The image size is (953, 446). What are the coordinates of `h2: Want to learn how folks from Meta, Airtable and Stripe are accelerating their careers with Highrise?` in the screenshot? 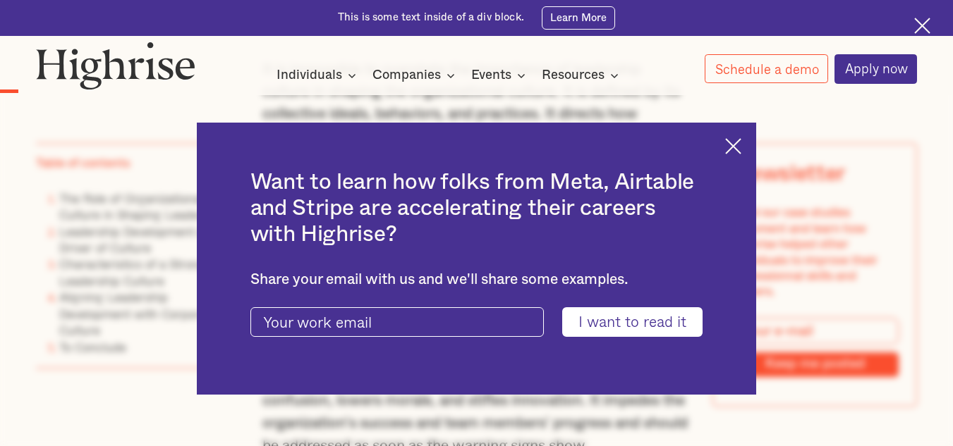 It's located at (477, 209).